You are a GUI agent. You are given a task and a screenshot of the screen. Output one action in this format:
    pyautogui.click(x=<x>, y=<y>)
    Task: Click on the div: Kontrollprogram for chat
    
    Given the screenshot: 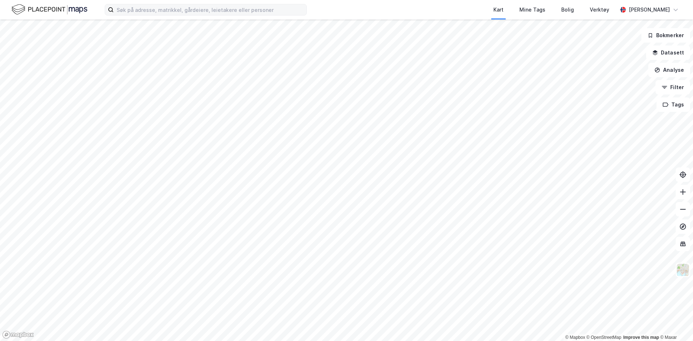 What is the action you would take?
    pyautogui.click(x=675, y=324)
    